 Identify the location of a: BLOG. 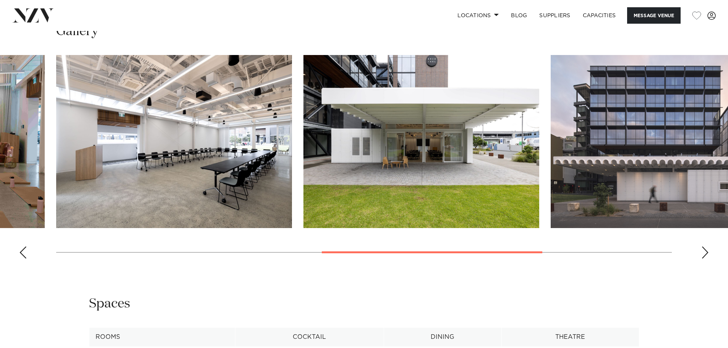
(519, 15).